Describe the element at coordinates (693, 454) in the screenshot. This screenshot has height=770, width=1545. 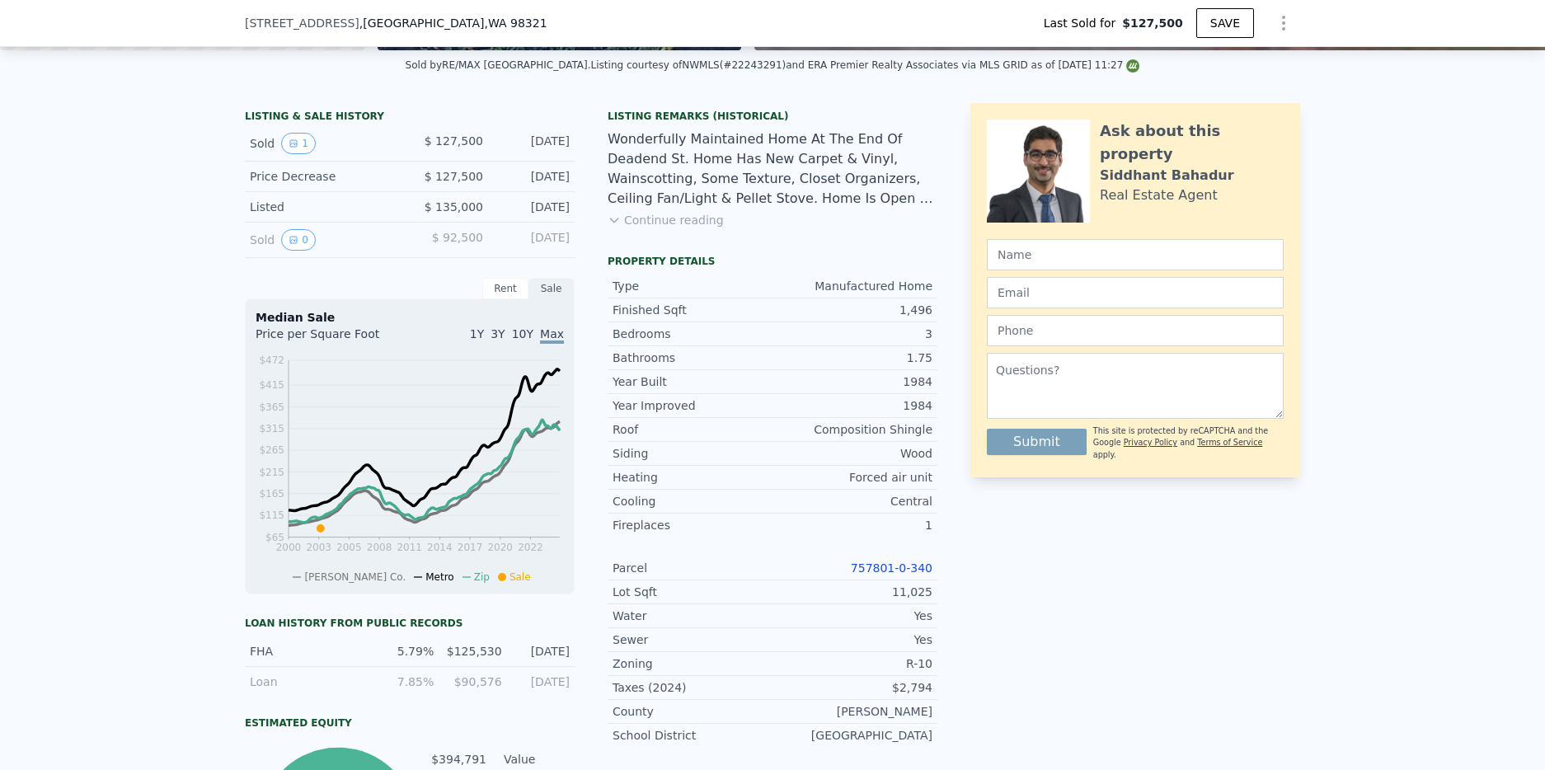
I see `div: Siding` at that location.